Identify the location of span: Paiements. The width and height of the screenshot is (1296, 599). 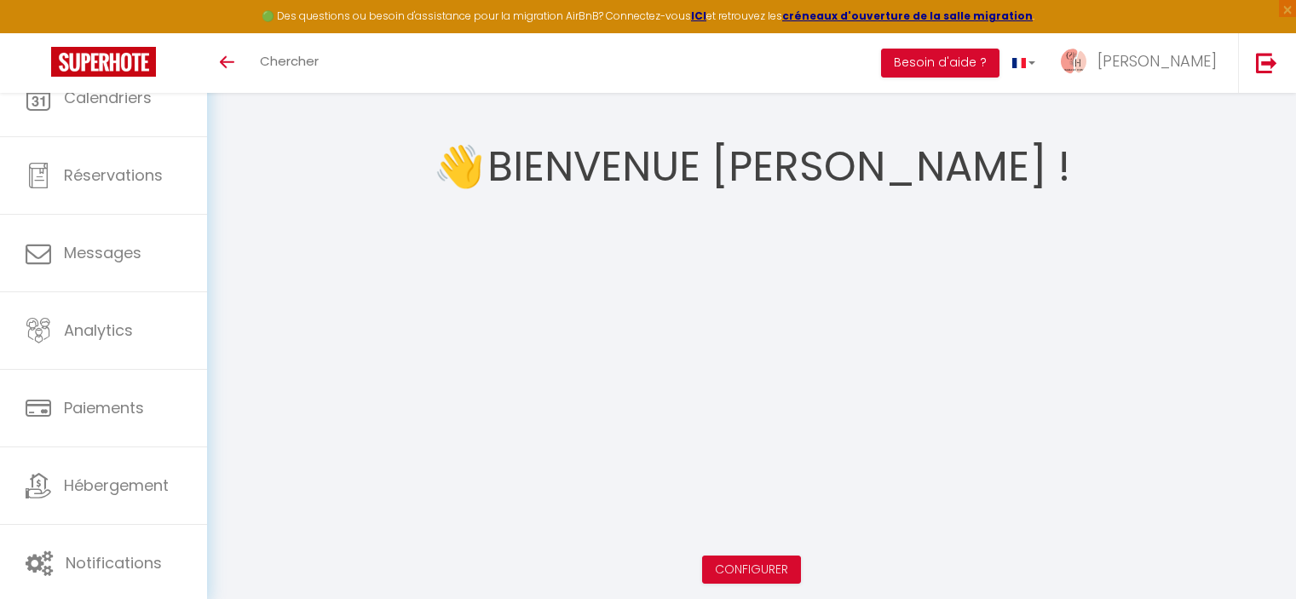
(104, 407).